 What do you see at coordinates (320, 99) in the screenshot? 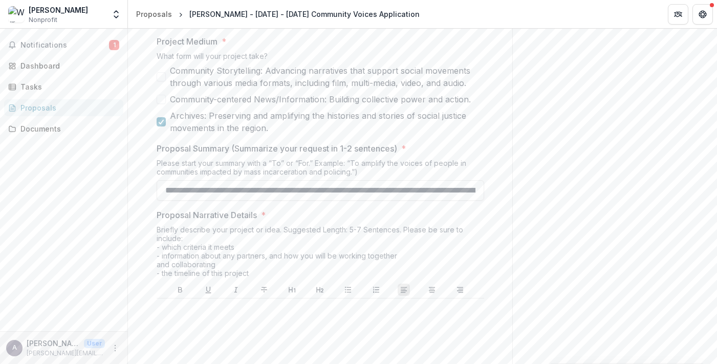
I see `span: Community-centered News/Information: Building collective power and action.` at bounding box center [320, 99].